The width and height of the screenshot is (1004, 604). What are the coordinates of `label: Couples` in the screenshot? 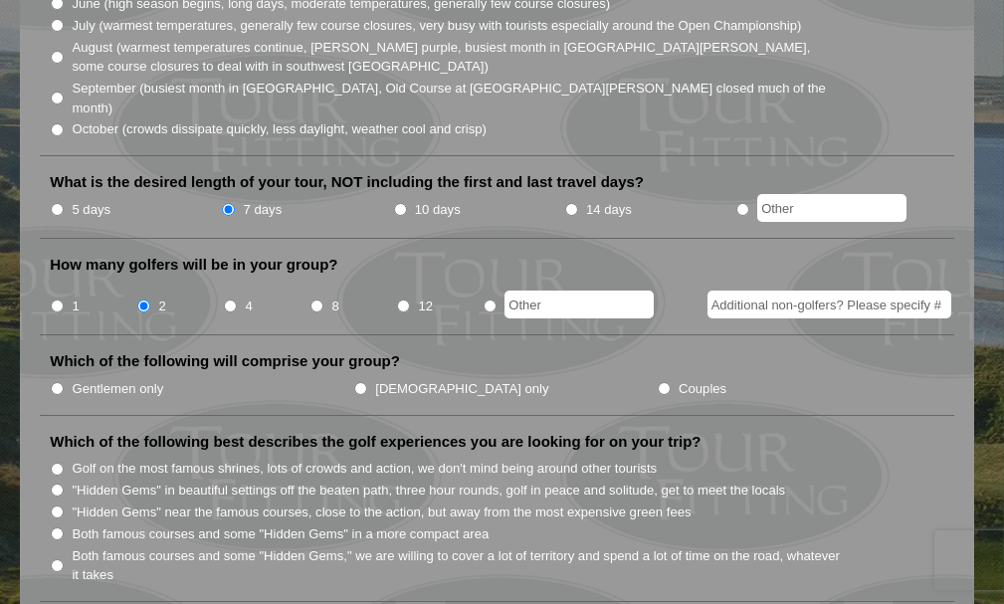 It's located at (702, 389).